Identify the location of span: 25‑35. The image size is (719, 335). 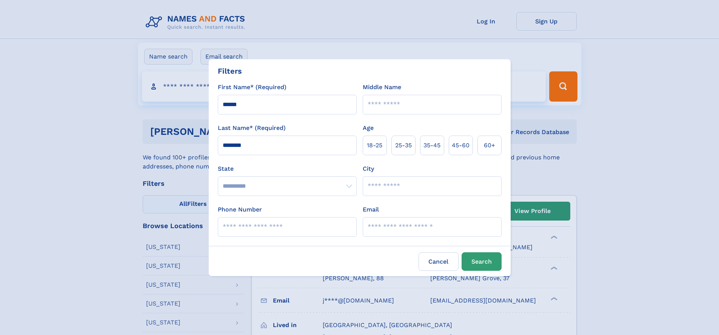
(403, 145).